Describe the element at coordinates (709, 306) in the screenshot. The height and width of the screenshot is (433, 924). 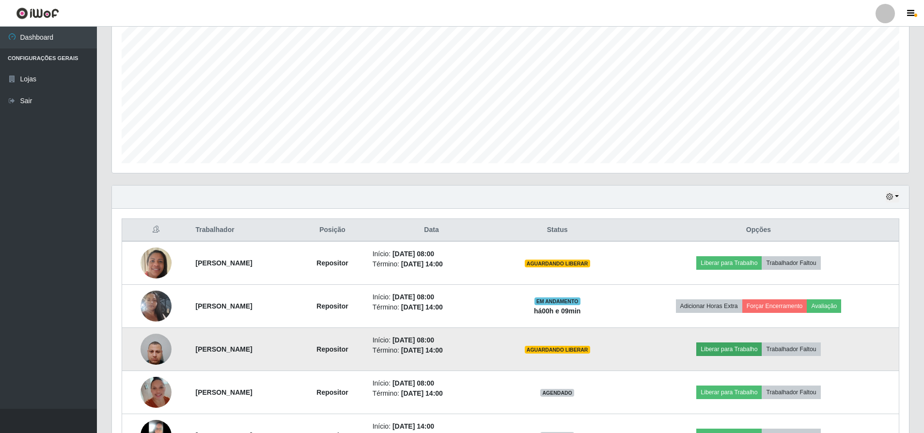
I see `button: Adicionar Horas Extra` at that location.